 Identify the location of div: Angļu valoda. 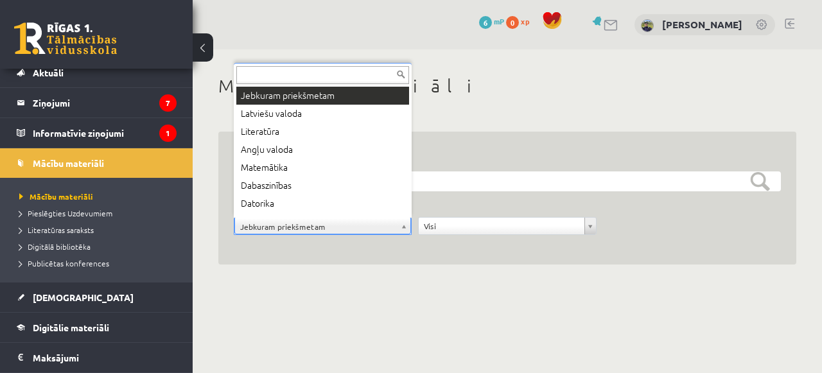
(322, 150).